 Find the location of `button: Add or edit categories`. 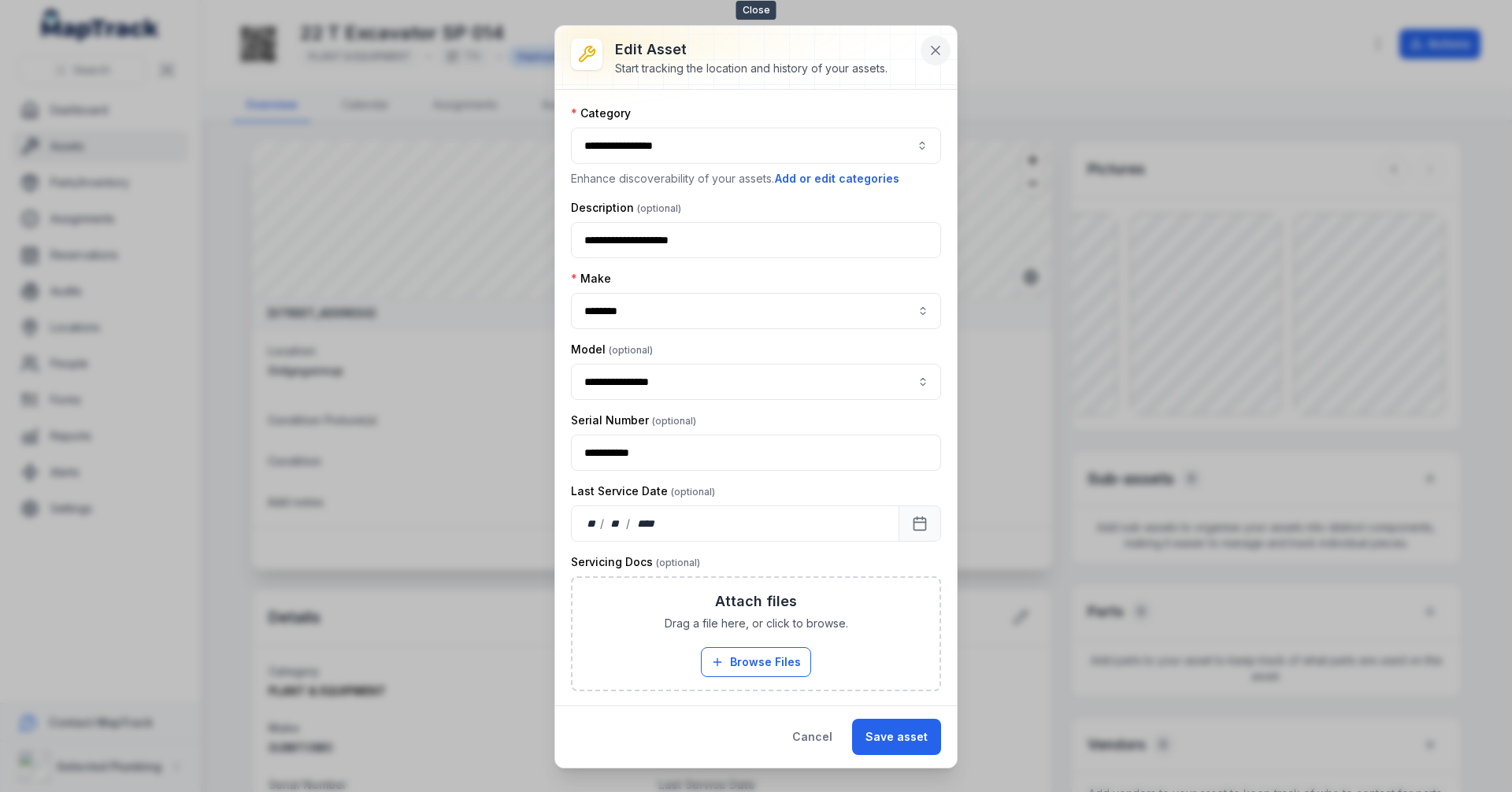

button: Add or edit categories is located at coordinates (837, 178).